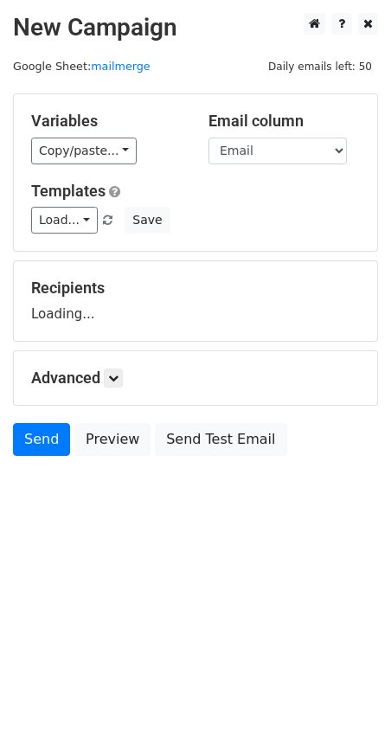 This screenshot has width=391, height=731. What do you see at coordinates (196, 288) in the screenshot?
I see `h5: Recipients` at bounding box center [196, 288].